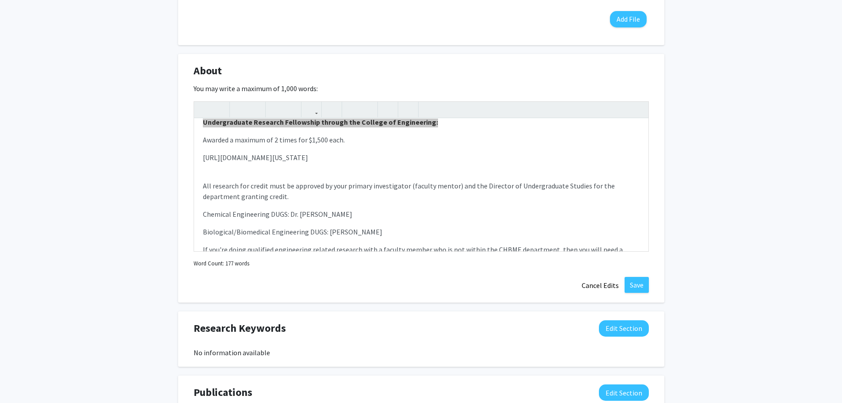  I want to click on button: Insert Image, so click(332, 109).